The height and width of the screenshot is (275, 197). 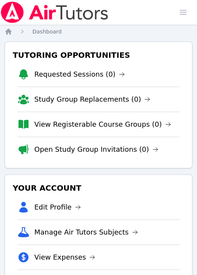 I want to click on a: Study Group Replacements (0), so click(x=92, y=99).